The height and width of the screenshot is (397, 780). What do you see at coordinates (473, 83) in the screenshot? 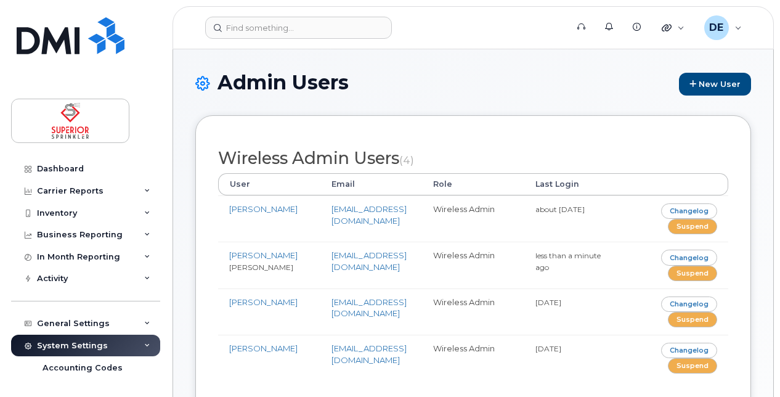
I see `h1: Admin Users` at bounding box center [473, 83].